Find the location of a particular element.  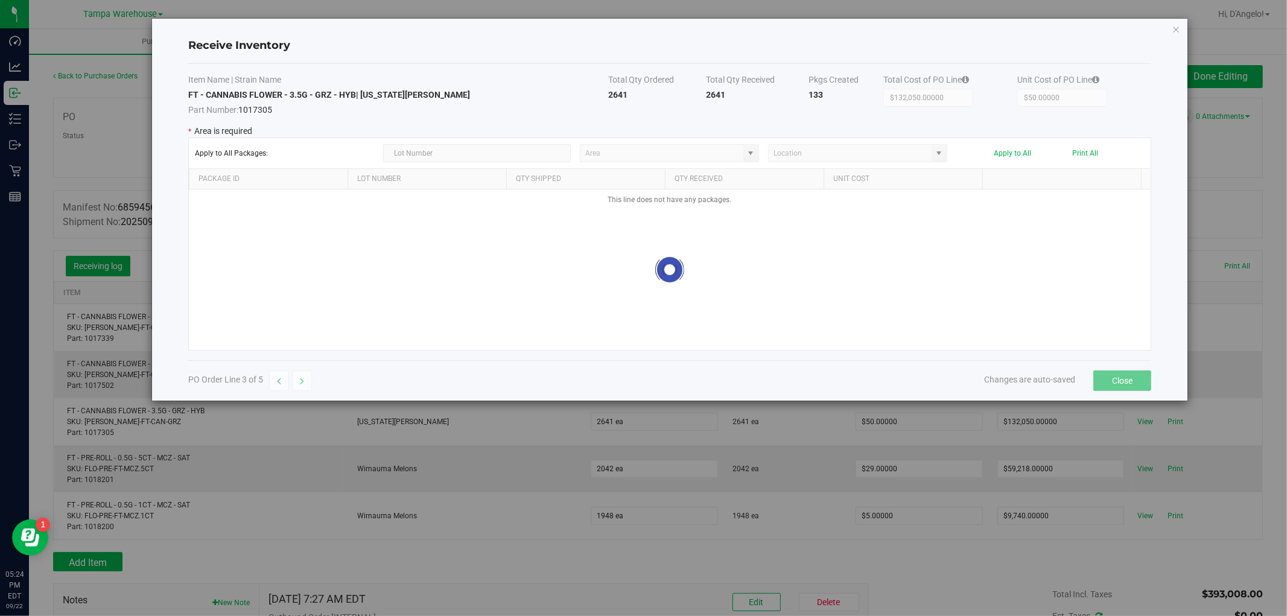

span: Area is required is located at coordinates (223, 131).